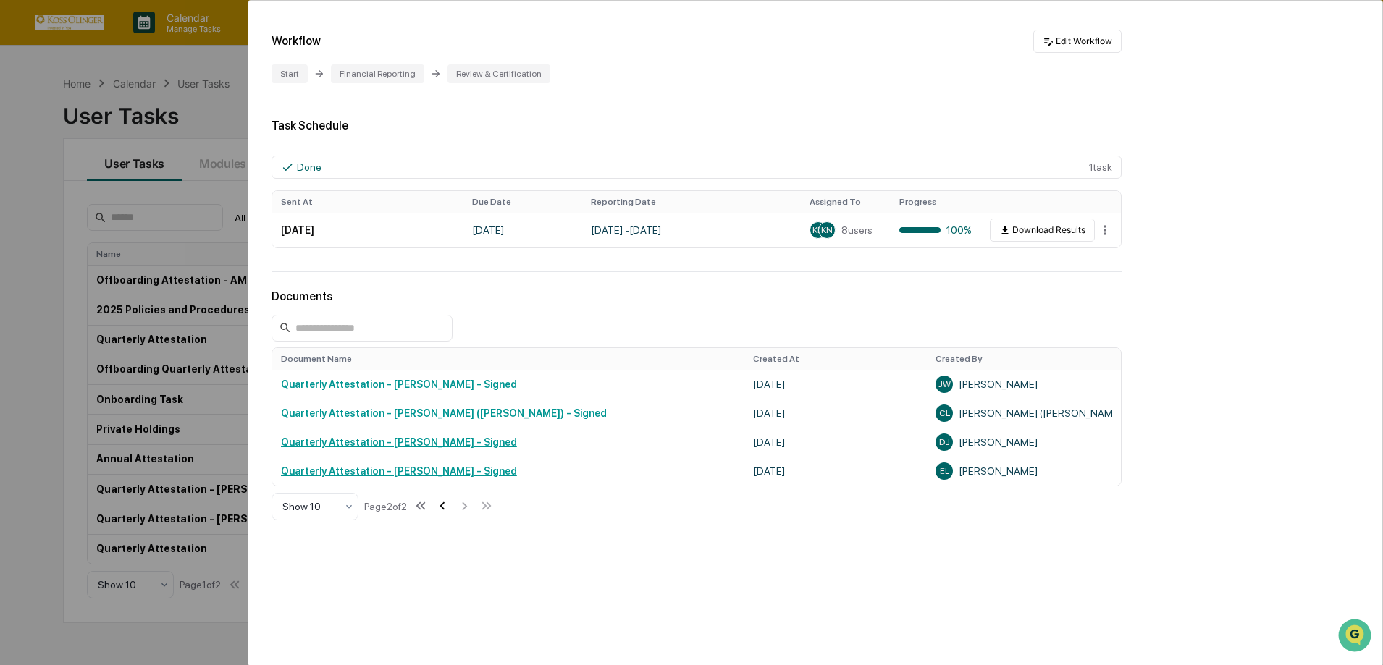  I want to click on th: Created At, so click(835, 359).